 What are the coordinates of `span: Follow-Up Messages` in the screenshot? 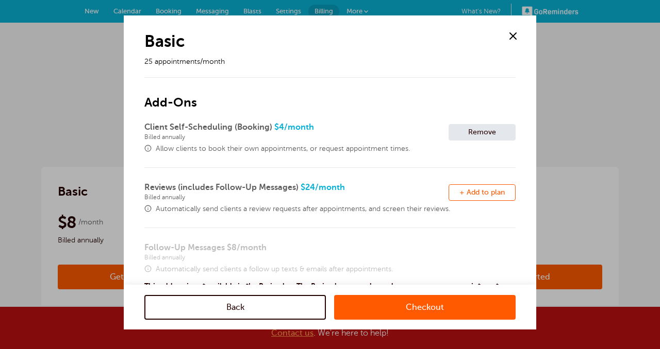 It's located at (184, 248).